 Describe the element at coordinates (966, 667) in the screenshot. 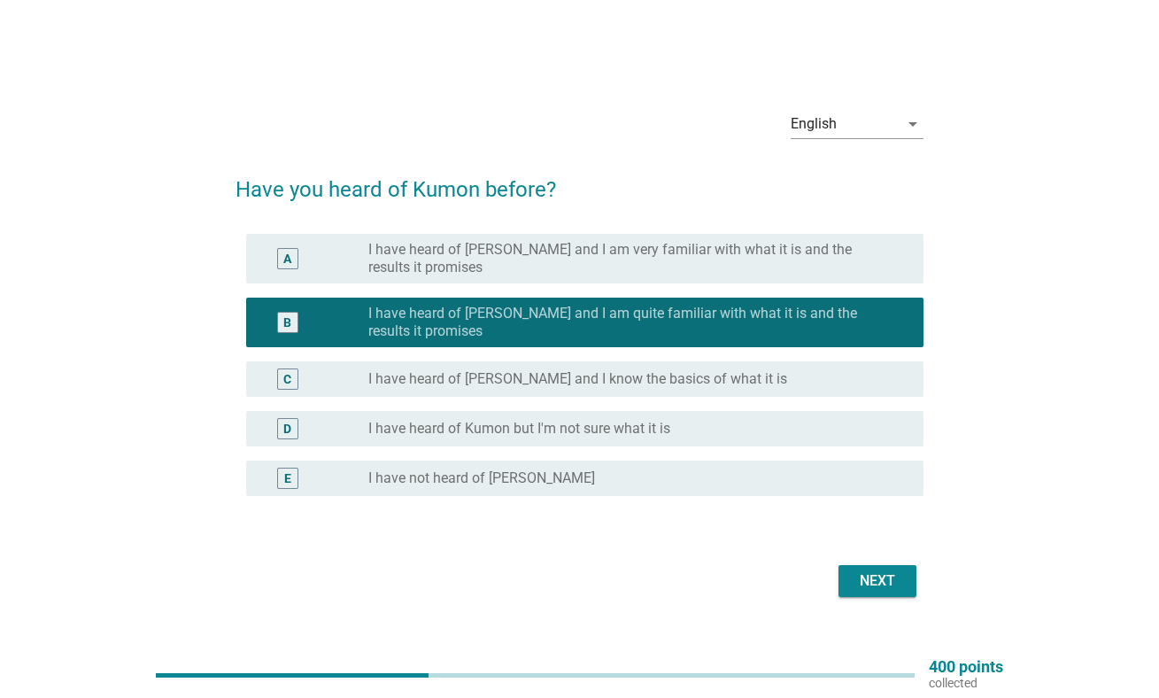

I see `p: 400 points` at that location.